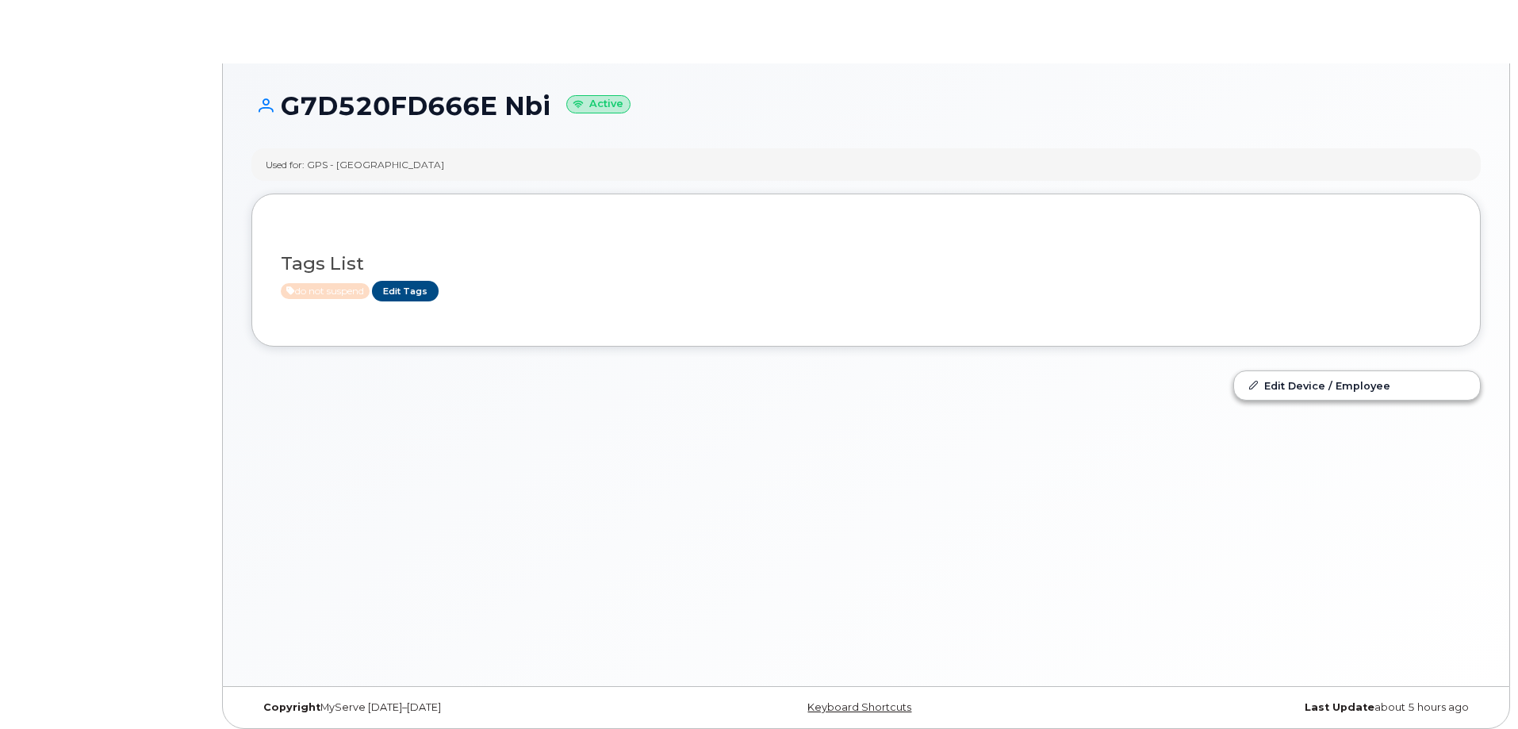  Describe the element at coordinates (1339, 706) in the screenshot. I see `strong: Last Update` at that location.